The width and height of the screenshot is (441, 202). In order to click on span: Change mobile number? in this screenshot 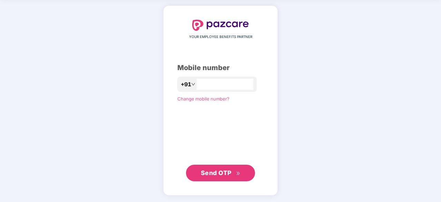, I will do `click(203, 99)`.